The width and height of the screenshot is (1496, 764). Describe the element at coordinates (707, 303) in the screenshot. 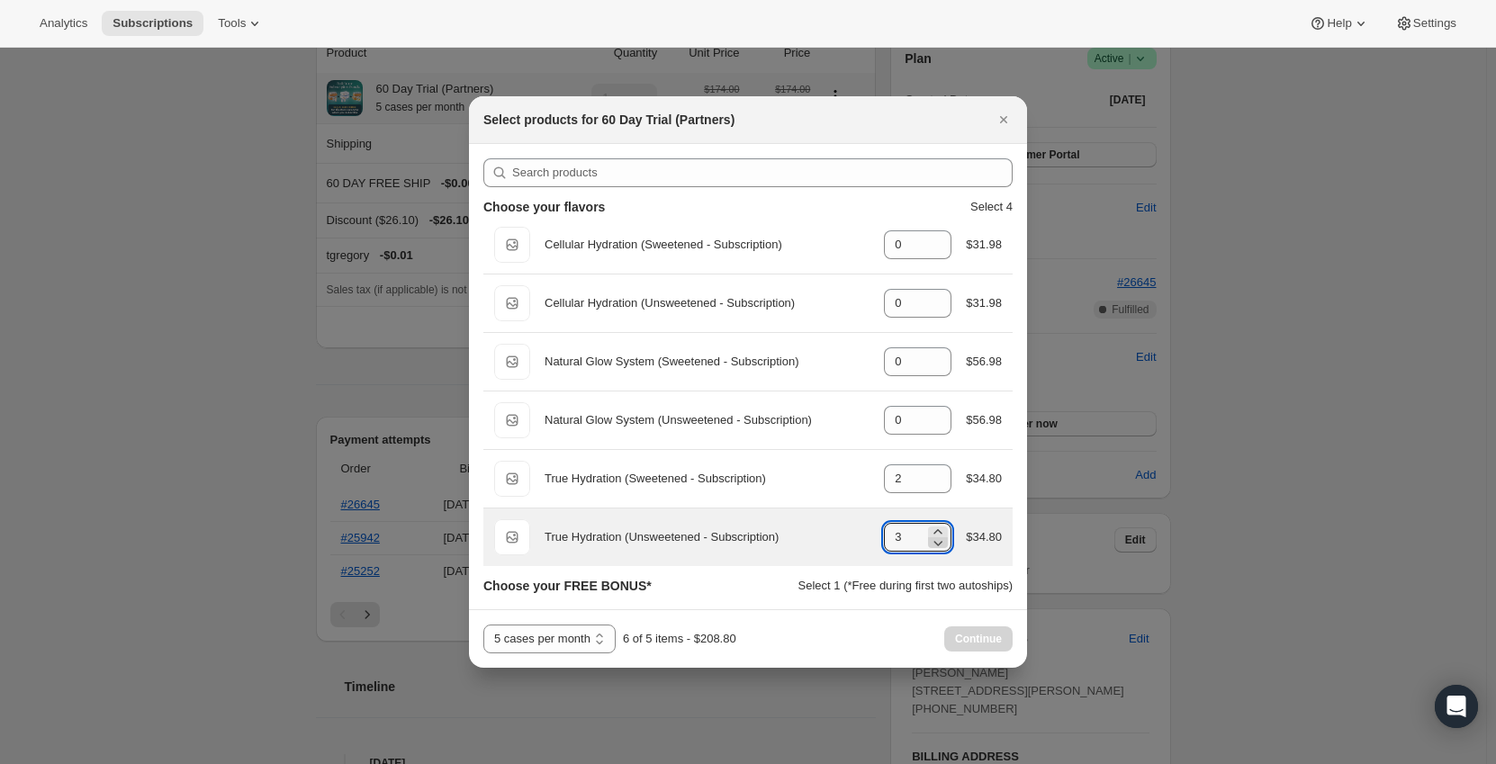

I see `div: Cellular Hydration (Unsweetened - Subscription)` at that location.